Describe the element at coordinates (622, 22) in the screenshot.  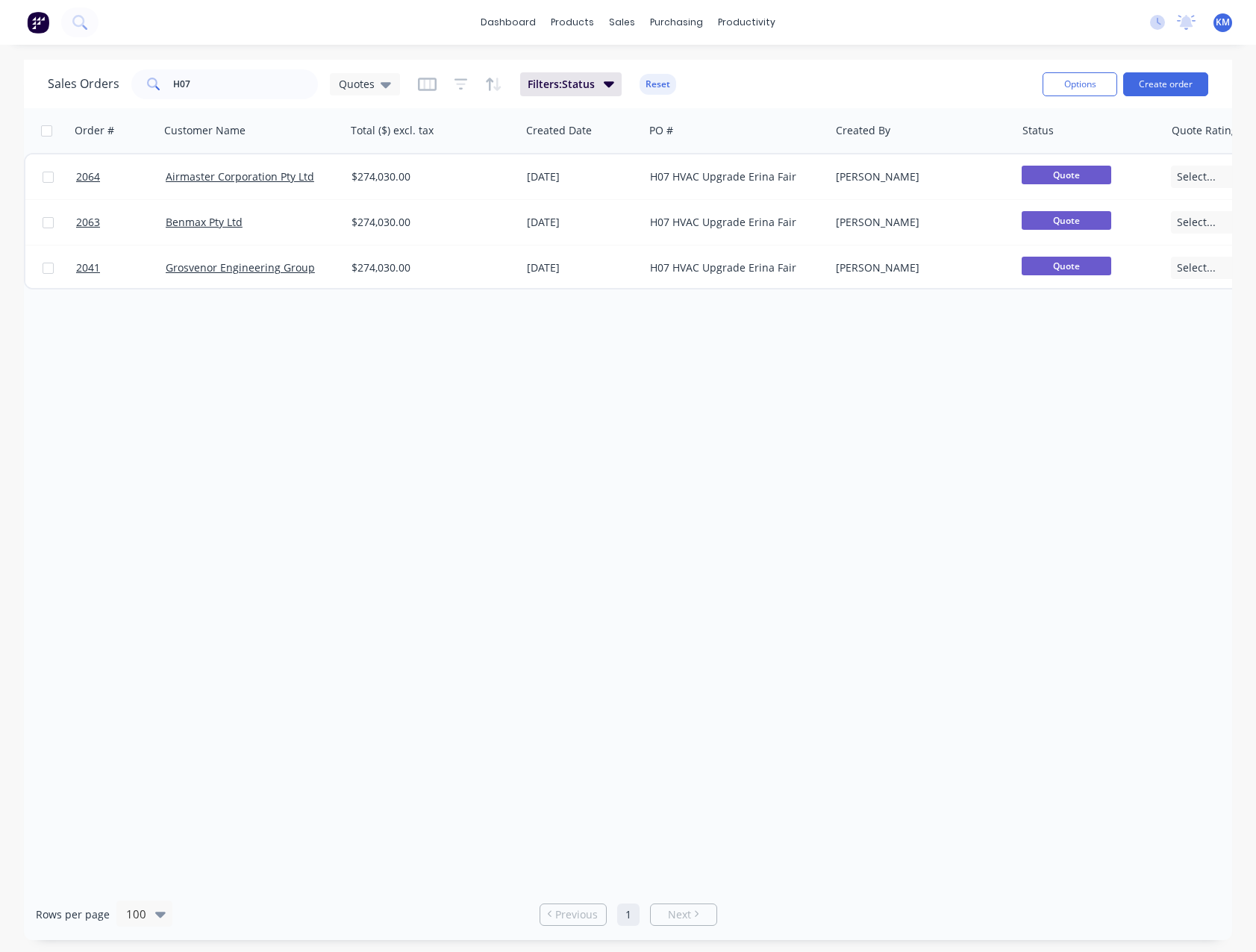
I see `div: sales` at that location.